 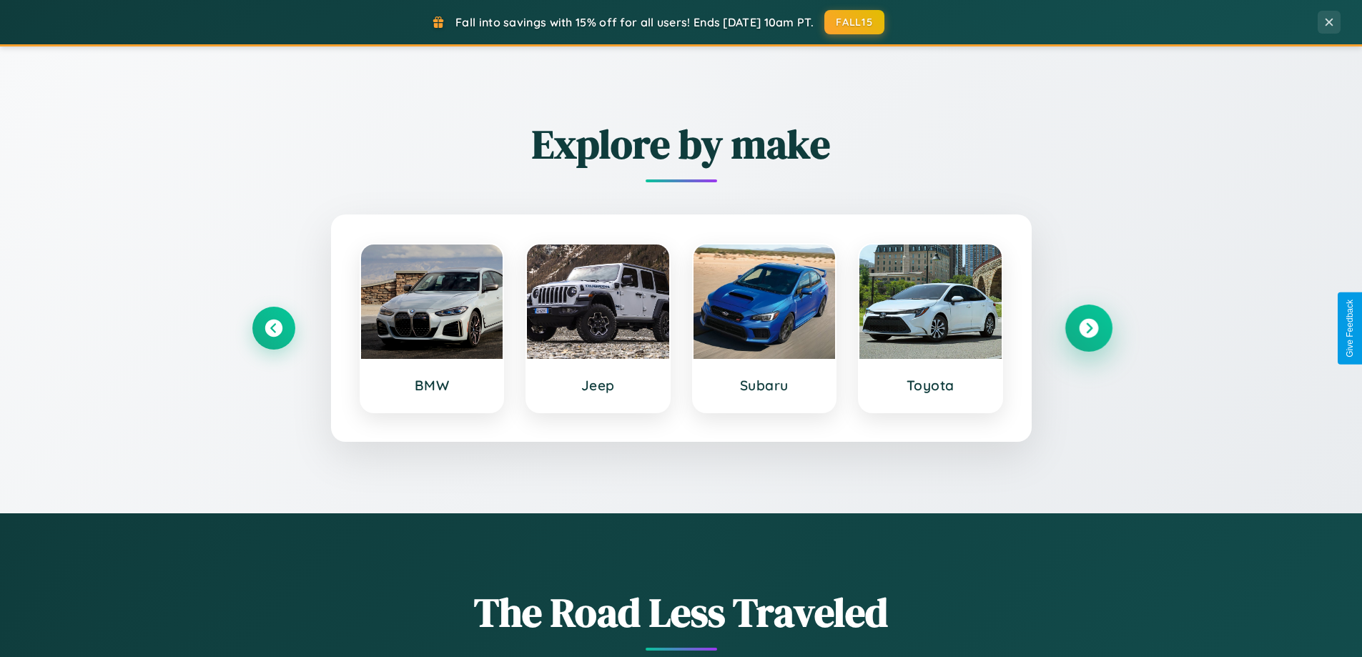 What do you see at coordinates (1350, 328) in the screenshot?
I see `div: Give Feedback` at bounding box center [1350, 328].